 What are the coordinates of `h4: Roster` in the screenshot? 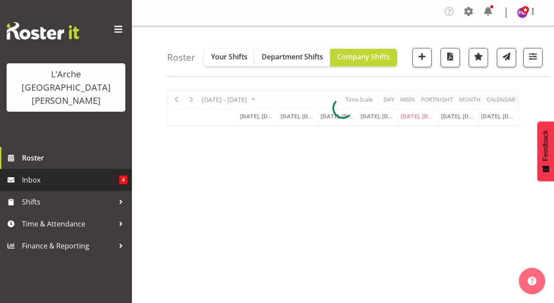 It's located at (181, 57).